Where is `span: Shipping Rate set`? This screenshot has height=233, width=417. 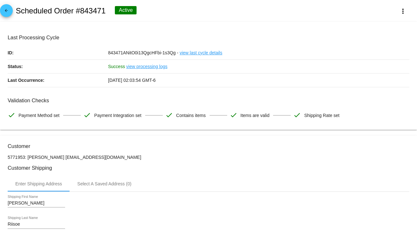 span: Shipping Rate set is located at coordinates (322, 115).